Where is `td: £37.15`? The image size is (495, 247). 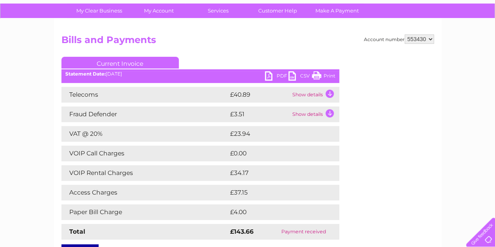 td: £37.15 is located at coordinates (275, 192).